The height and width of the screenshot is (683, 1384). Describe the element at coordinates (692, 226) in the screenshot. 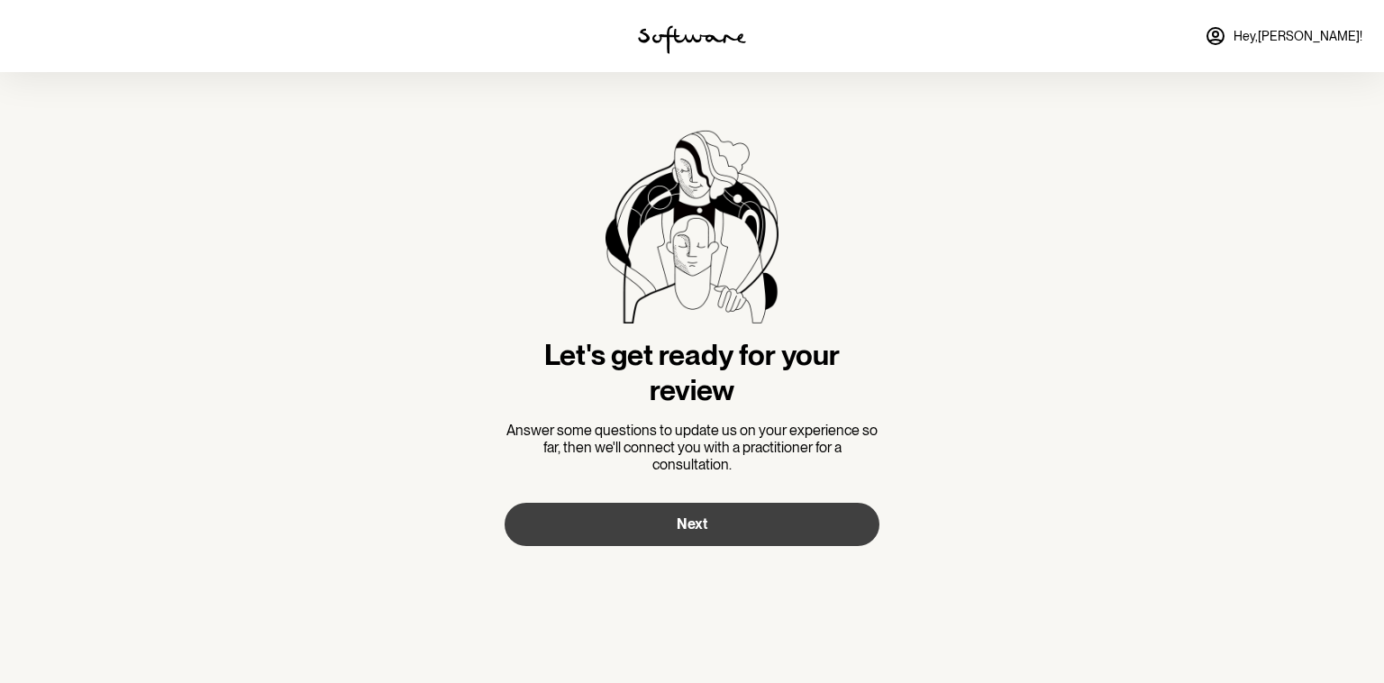

I see `img: Software treatment bottle` at that location.